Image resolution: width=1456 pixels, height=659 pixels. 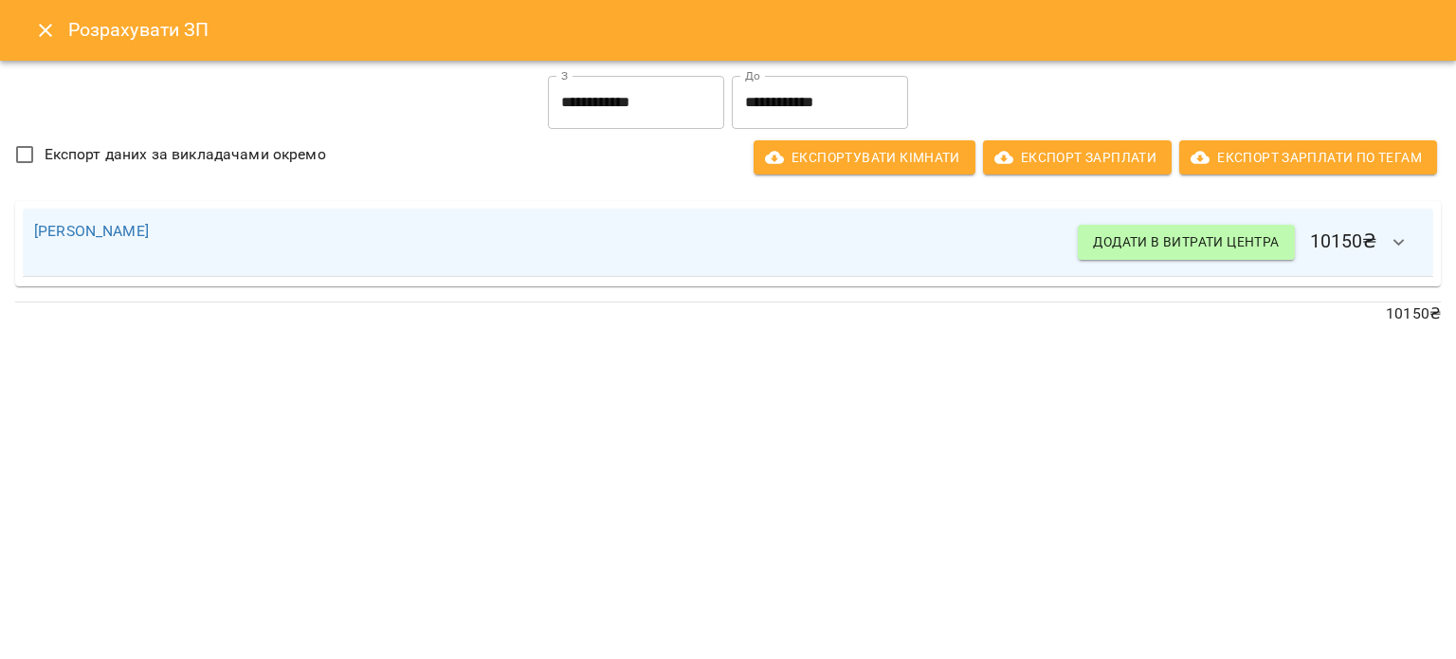 I want to click on span: Експорт Зарплати, so click(x=1077, y=157).